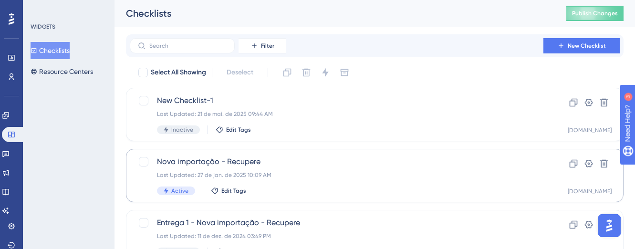 Image resolution: width=635 pixels, height=249 pixels. I want to click on div: WIDGETS, so click(43, 27).